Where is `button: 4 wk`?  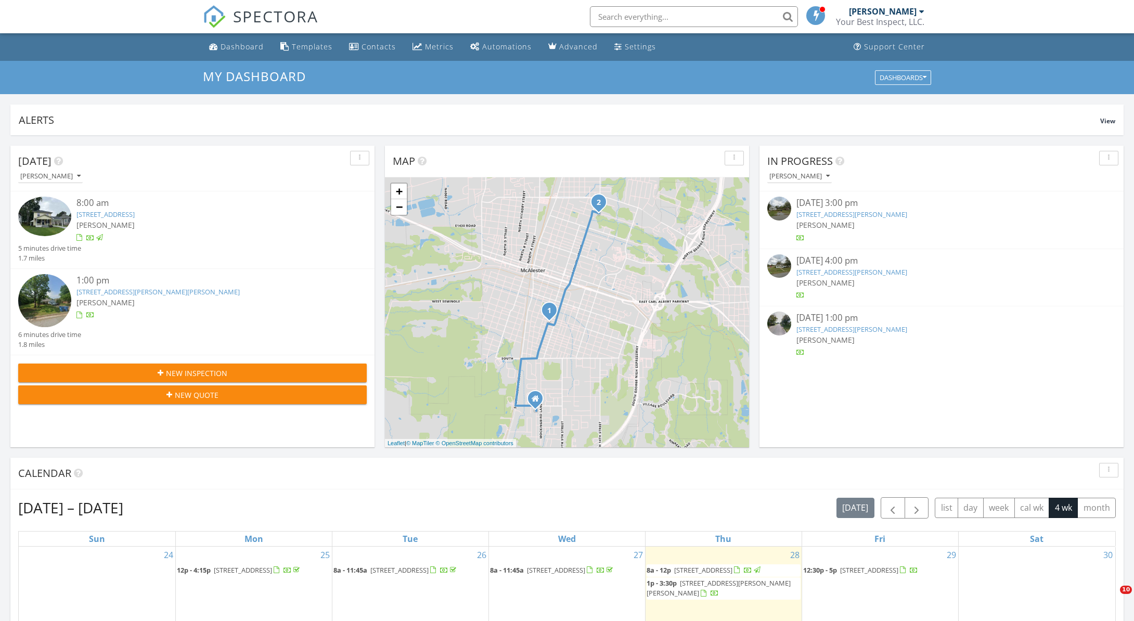 button: 4 wk is located at coordinates (1064, 508).